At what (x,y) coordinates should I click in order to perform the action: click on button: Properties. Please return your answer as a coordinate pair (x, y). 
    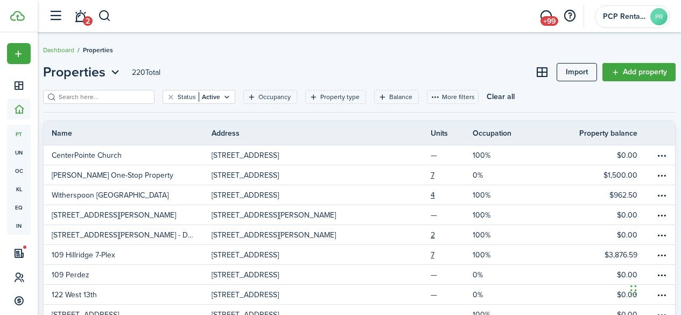
    Looking at the image, I should click on (82, 72).